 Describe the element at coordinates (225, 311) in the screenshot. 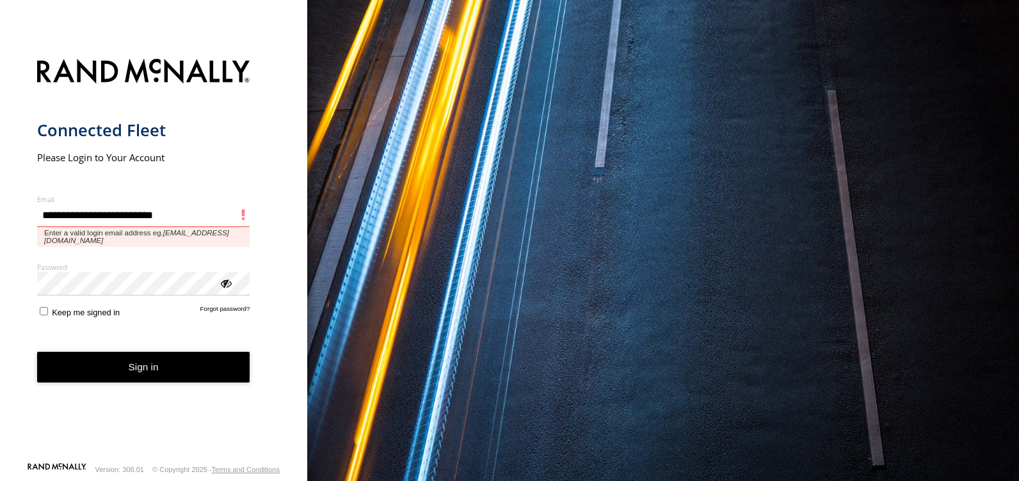

I see `a: Forgot password?` at that location.